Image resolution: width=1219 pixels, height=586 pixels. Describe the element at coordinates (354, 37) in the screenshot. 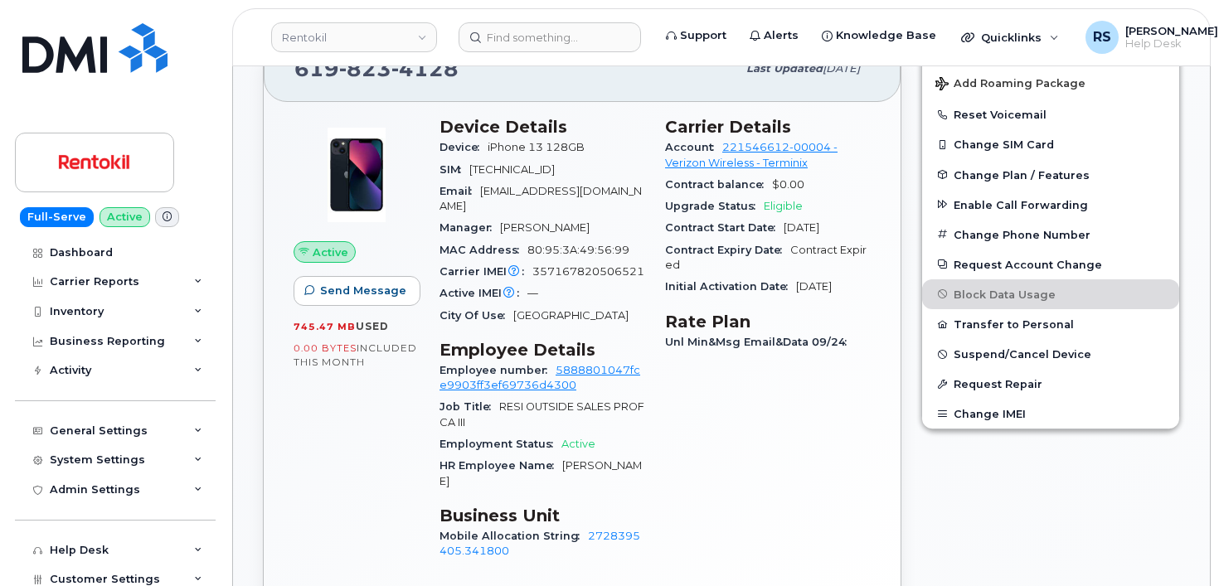

I see `a: Rentokil` at that location.